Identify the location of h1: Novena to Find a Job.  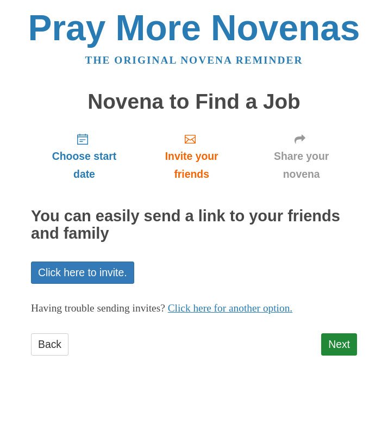
(194, 102).